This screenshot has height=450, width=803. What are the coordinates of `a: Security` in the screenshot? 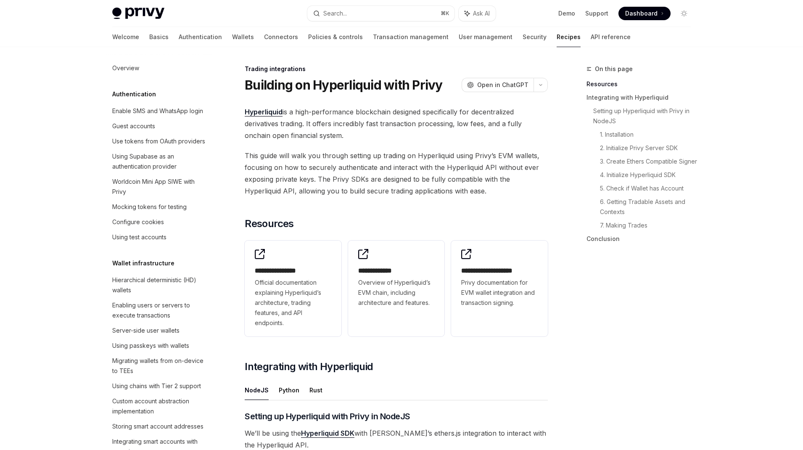 It's located at (534, 37).